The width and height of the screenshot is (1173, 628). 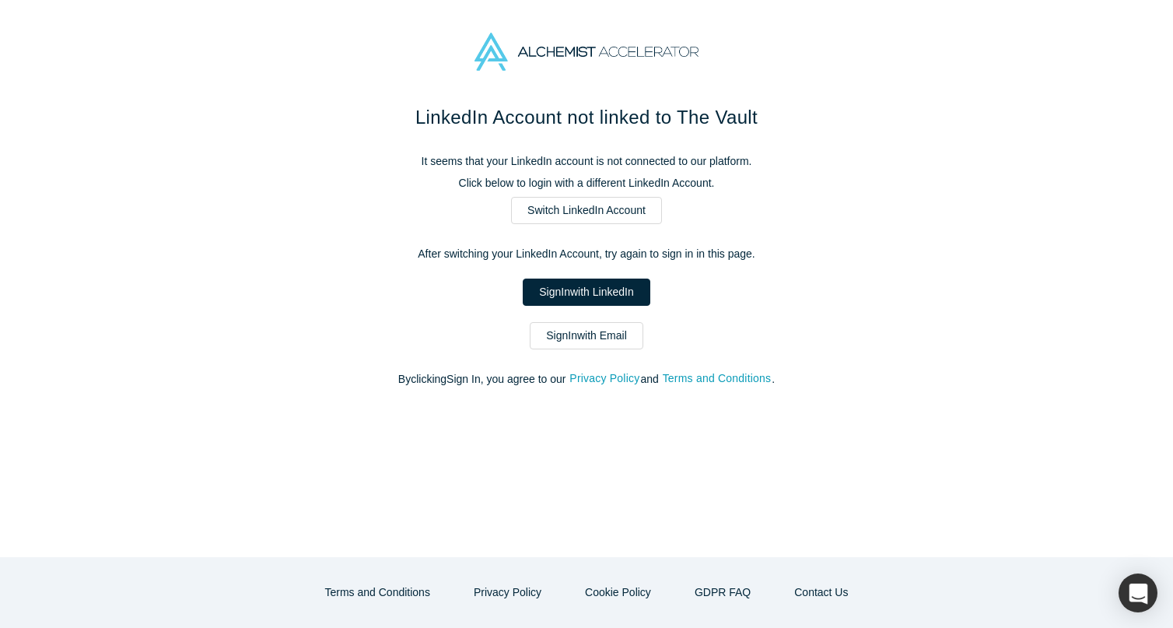 I want to click on h1: LinkedIn Account not linked to The Vault, so click(x=586, y=117).